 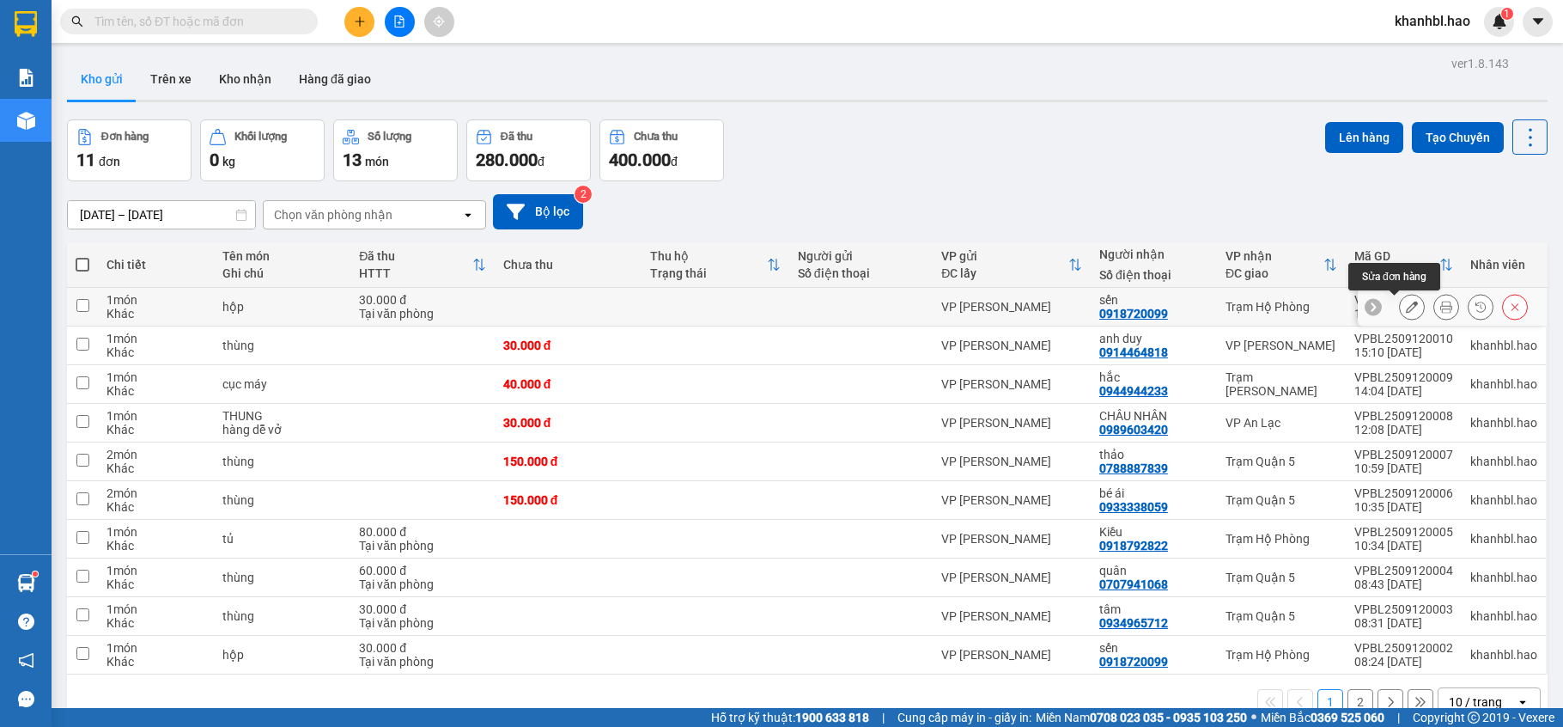 What do you see at coordinates (569, 384) in the screenshot?
I see `div: 40.000 đ` at bounding box center [569, 384].